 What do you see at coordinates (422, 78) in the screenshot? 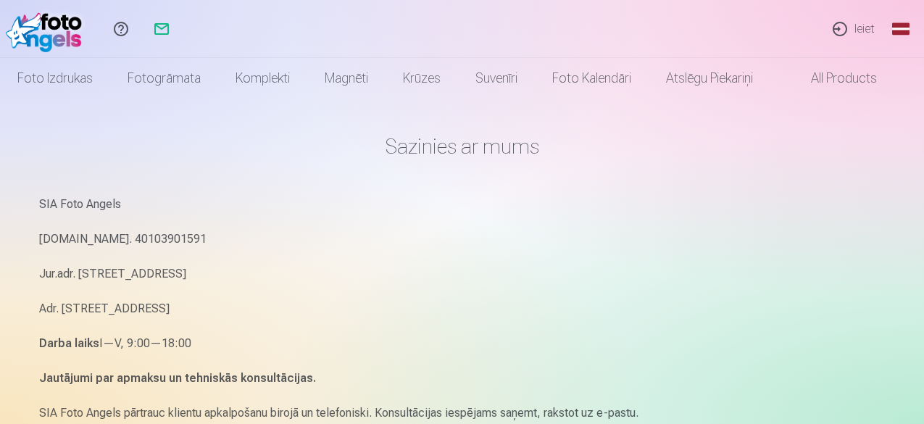
I see `a: Krūzes` at bounding box center [422, 78].